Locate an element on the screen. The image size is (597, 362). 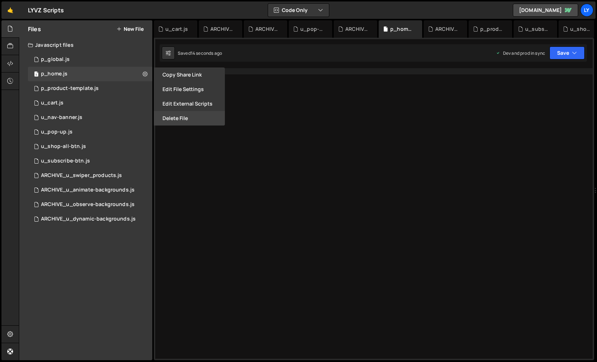
h2: Files is located at coordinates (34, 29).